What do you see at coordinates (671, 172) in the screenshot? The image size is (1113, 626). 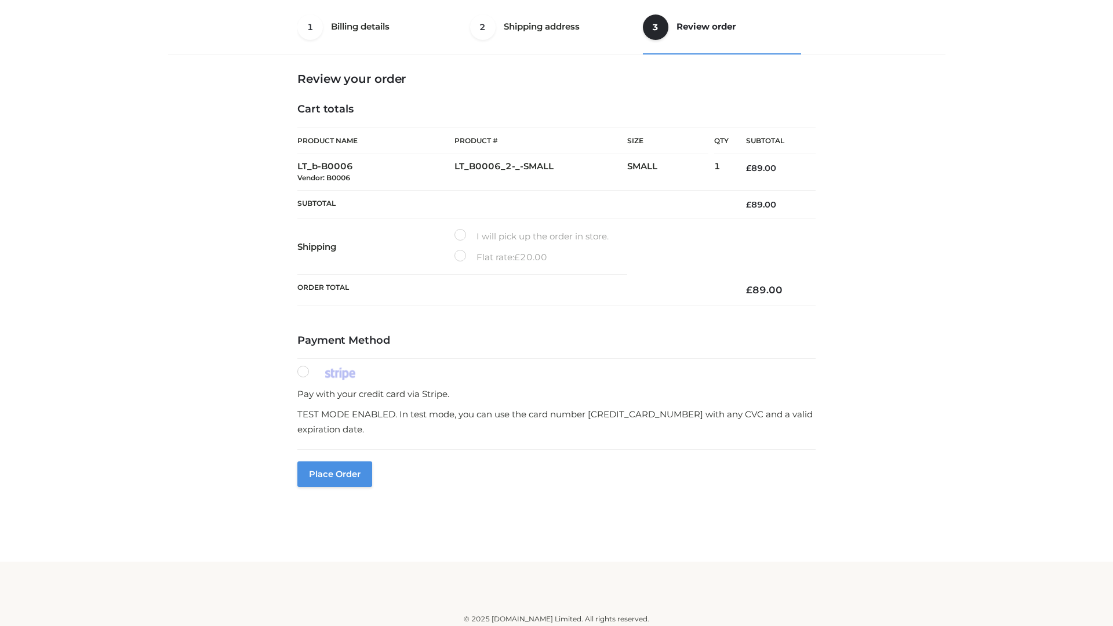 I see `td: SMALL` at bounding box center [671, 172].